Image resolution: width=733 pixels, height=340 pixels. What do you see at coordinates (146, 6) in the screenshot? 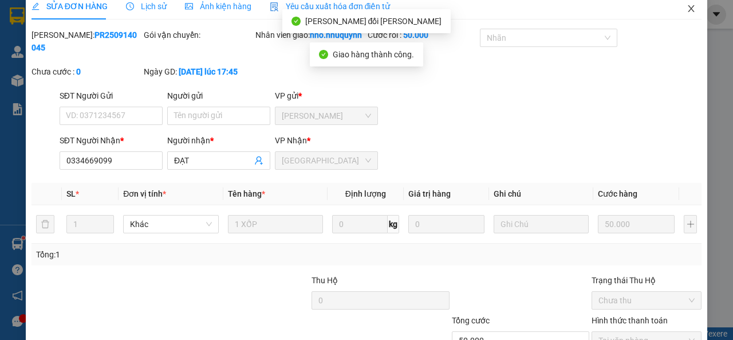
I see `span: Lịch sử` at bounding box center [146, 6].